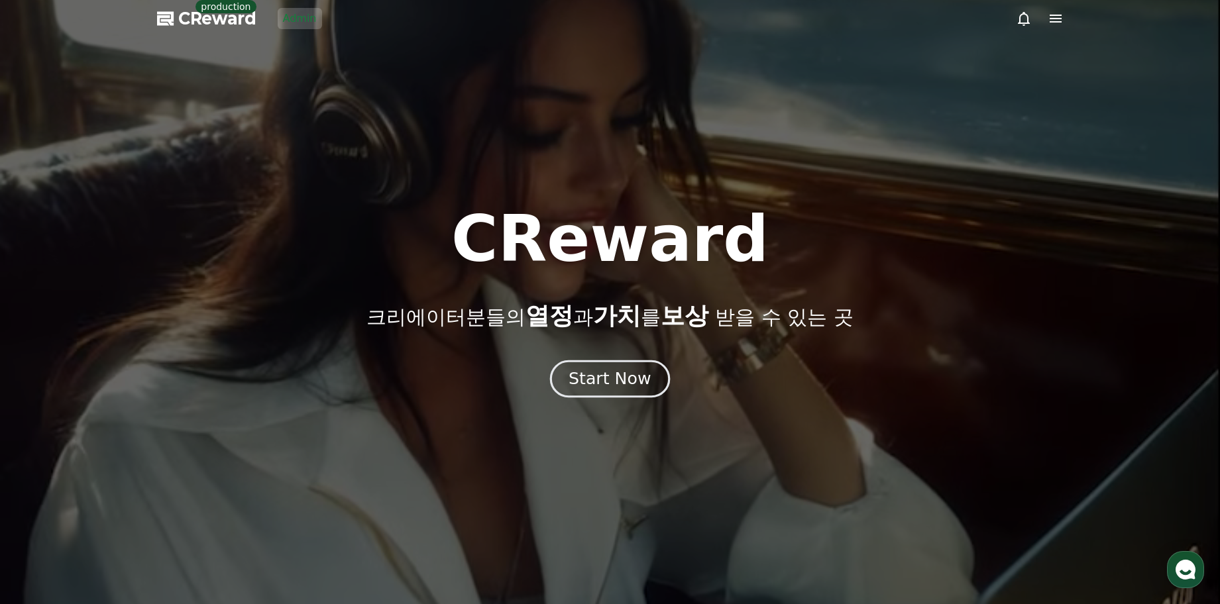 The width and height of the screenshot is (1220, 604). Describe the element at coordinates (610, 379) in the screenshot. I see `div: Start Now` at that location.